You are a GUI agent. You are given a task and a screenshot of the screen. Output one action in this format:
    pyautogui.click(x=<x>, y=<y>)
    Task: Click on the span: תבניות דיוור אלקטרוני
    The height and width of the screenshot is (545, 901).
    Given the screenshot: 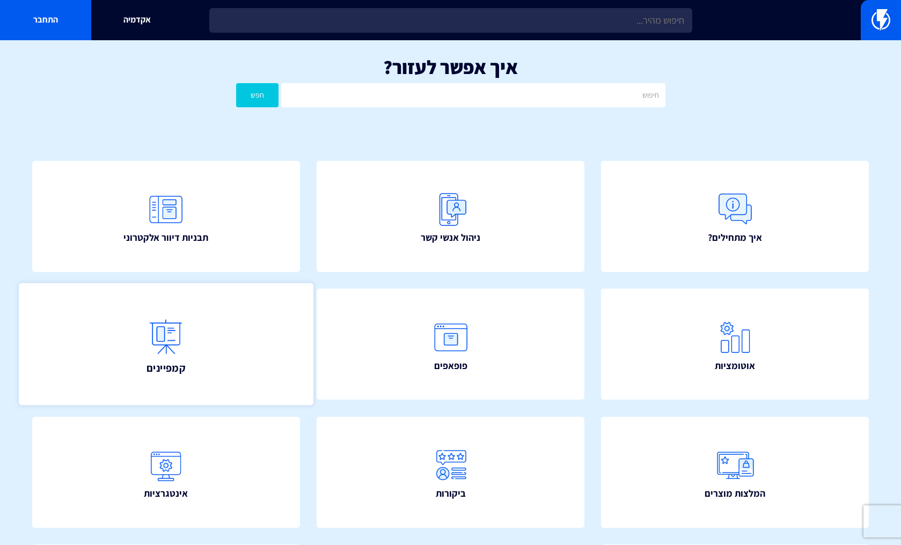 What is the action you would take?
    pyautogui.click(x=166, y=238)
    